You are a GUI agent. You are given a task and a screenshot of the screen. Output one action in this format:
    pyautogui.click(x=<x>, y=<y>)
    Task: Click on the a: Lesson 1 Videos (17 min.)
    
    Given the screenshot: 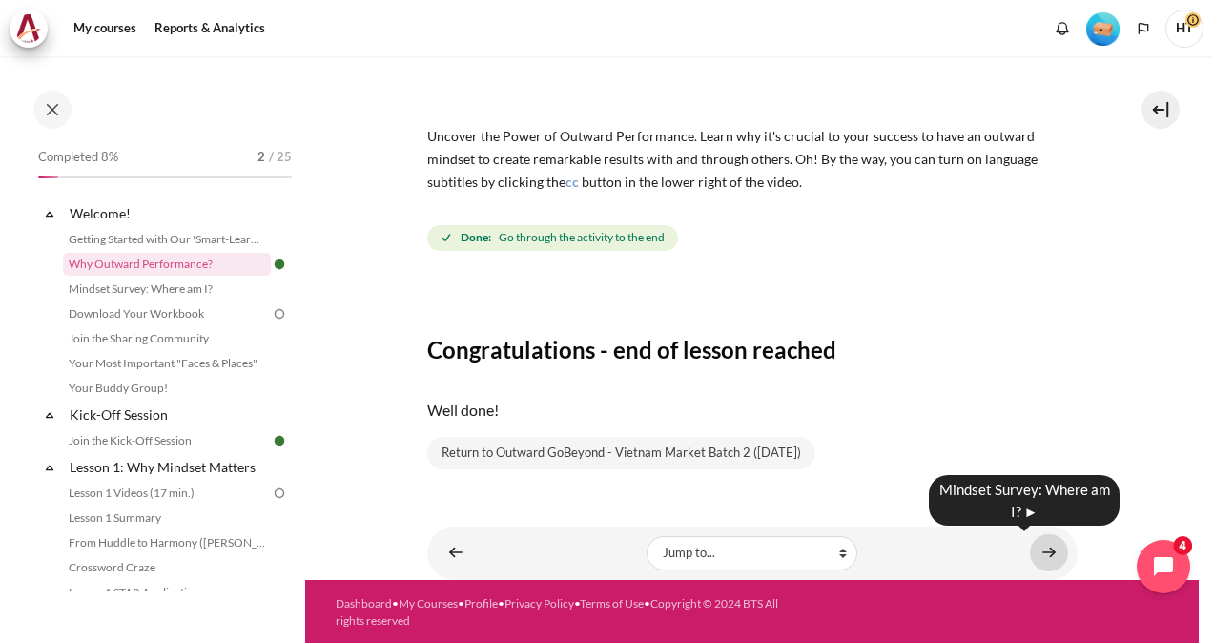 What is the action you would take?
    pyautogui.click(x=167, y=493)
    